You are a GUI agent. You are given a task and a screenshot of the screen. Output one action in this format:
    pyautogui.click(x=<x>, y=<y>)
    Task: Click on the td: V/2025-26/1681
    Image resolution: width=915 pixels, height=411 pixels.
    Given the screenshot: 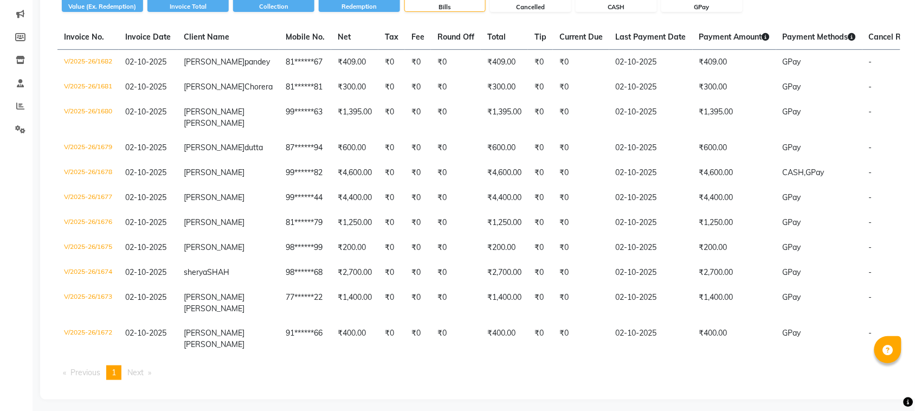 What is the action you would take?
    pyautogui.click(x=88, y=87)
    